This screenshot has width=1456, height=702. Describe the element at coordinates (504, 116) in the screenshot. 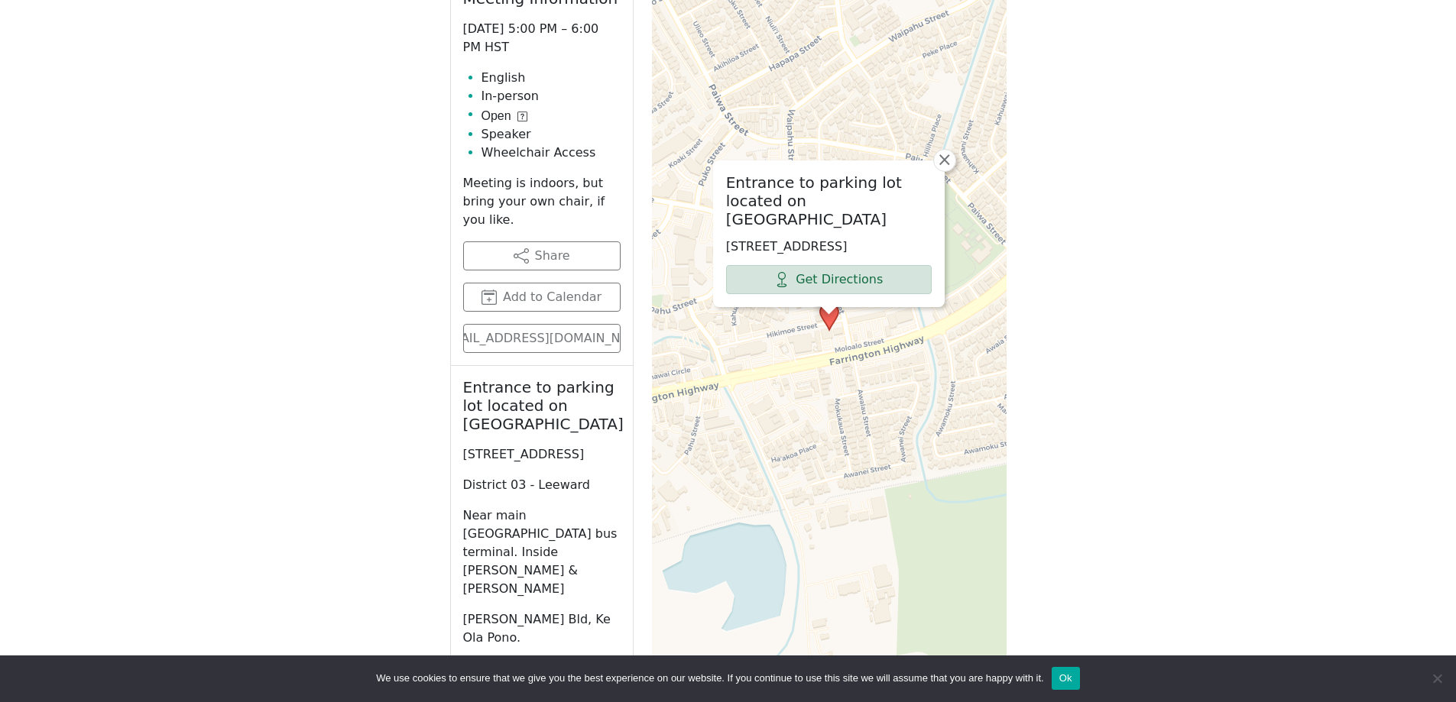

I see `button: Open` at that location.